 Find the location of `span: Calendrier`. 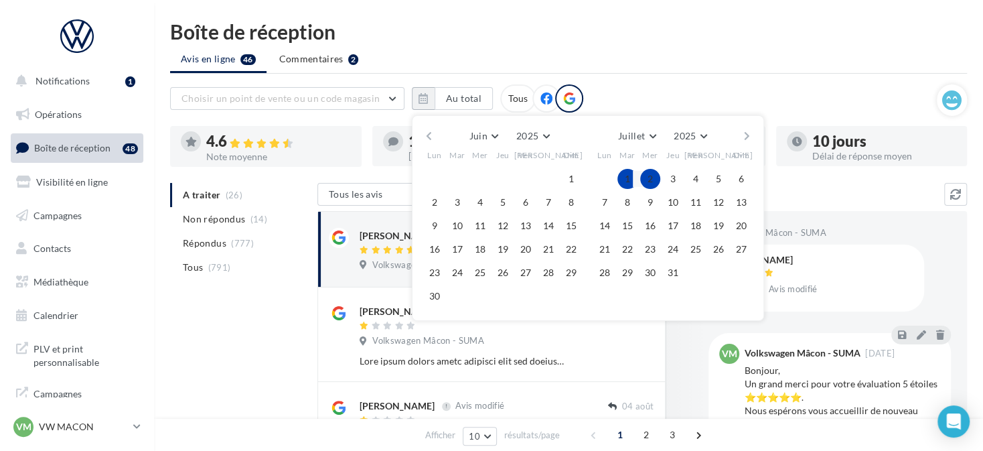

span: Calendrier is located at coordinates (56, 315).